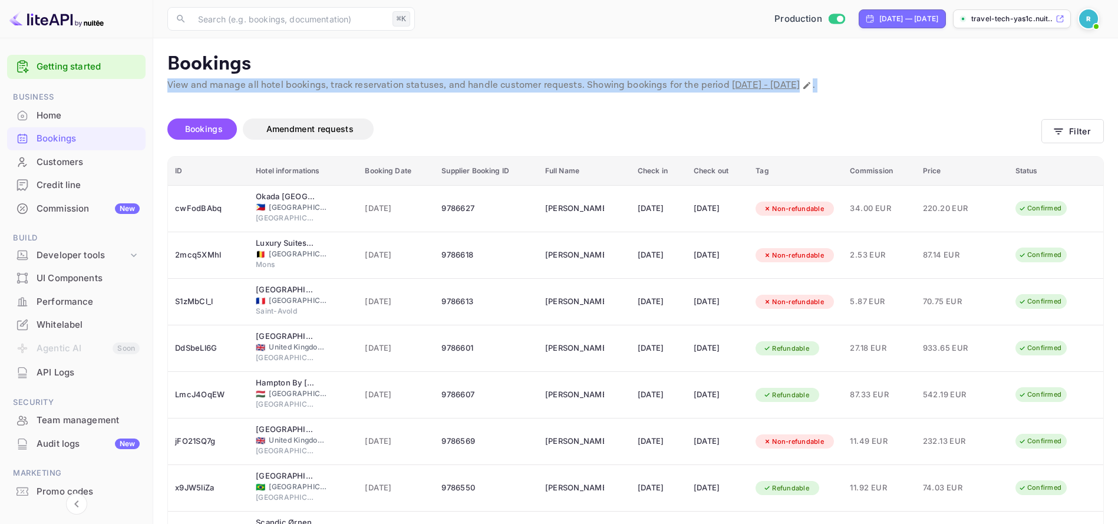  Describe the element at coordinates (879, 171) in the screenshot. I see `th: Commission` at that location.